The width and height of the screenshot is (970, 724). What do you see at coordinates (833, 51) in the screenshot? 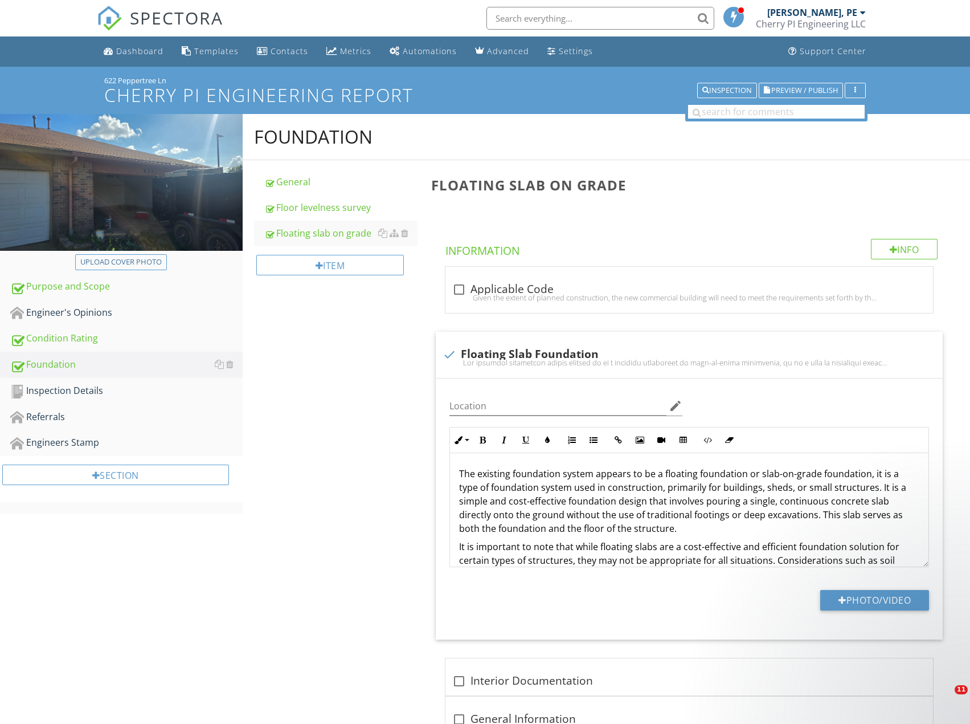
I see `div: Support Center` at bounding box center [833, 51].